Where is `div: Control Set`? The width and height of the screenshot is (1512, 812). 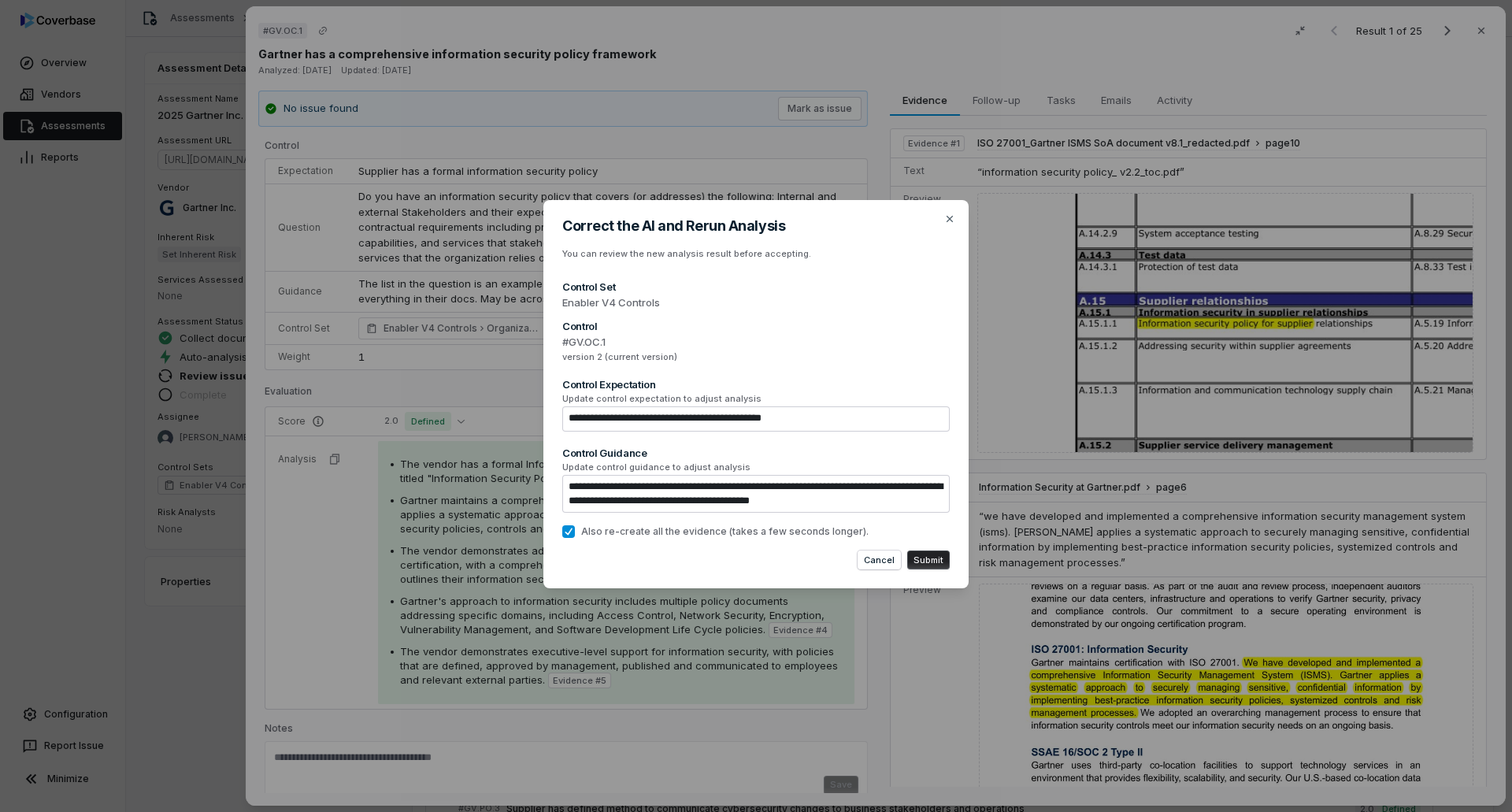
div: Control Set is located at coordinates (756, 287).